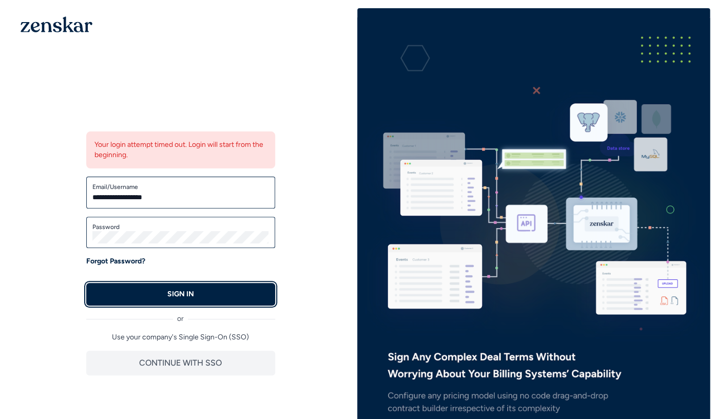 The width and height of the screenshot is (714, 419). I want to click on div: Your login attempt timed out. Login will start from the beginning., so click(181, 150).